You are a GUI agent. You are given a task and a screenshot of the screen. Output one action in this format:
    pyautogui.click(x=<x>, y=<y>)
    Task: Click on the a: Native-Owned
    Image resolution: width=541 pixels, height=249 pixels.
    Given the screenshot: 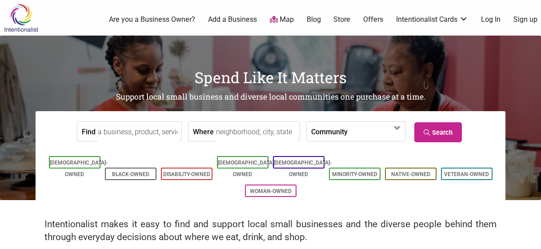 What is the action you would take?
    pyautogui.click(x=411, y=174)
    